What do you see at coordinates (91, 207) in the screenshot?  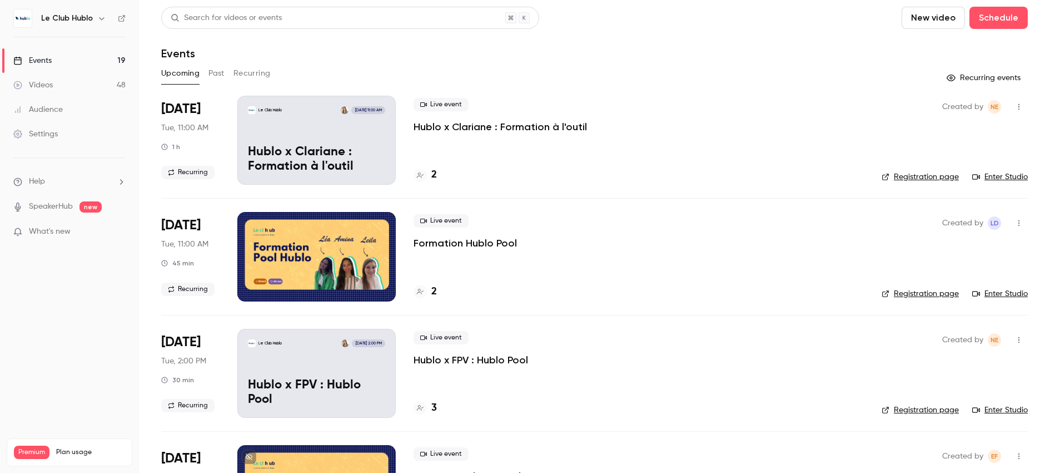 I see `span: new` at bounding box center [91, 207].